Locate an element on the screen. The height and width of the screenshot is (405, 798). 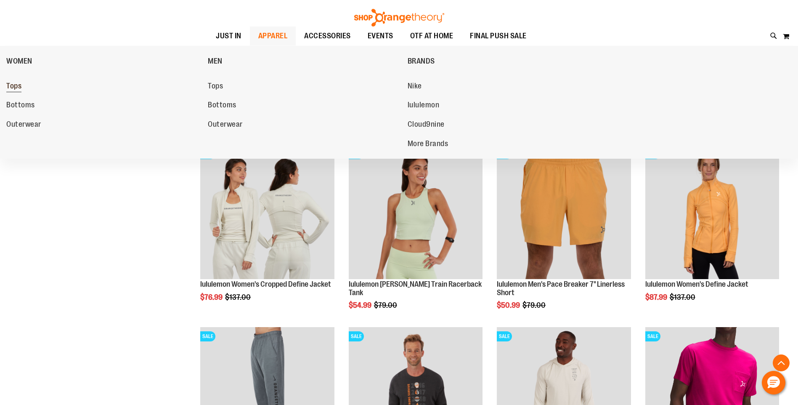
a: WOMEN is located at coordinates (105, 61).